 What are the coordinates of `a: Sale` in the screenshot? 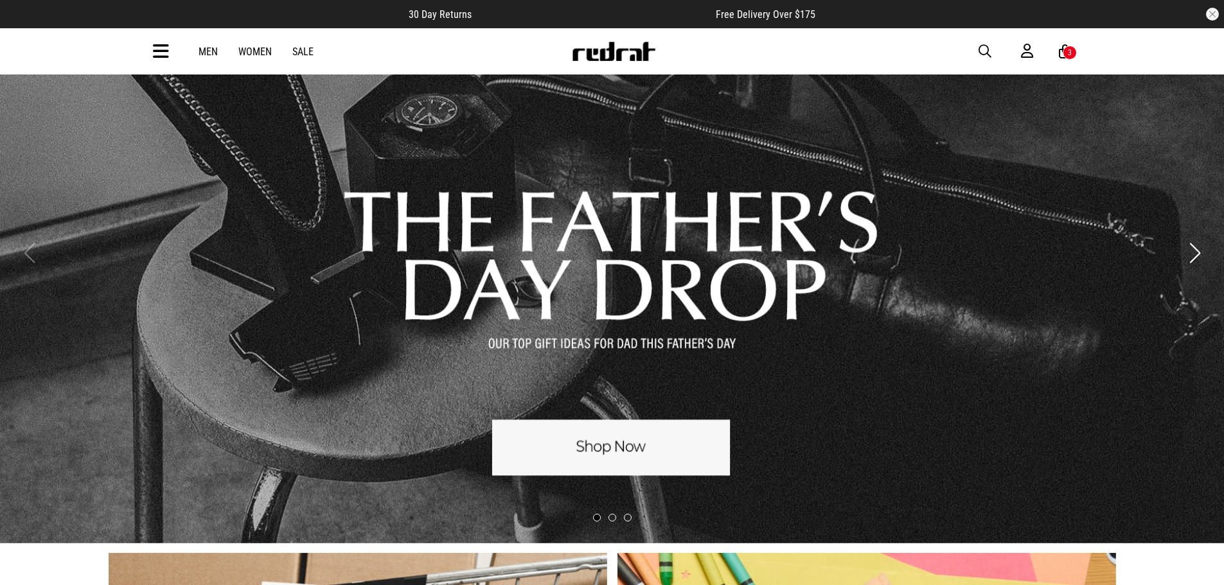 It's located at (303, 51).